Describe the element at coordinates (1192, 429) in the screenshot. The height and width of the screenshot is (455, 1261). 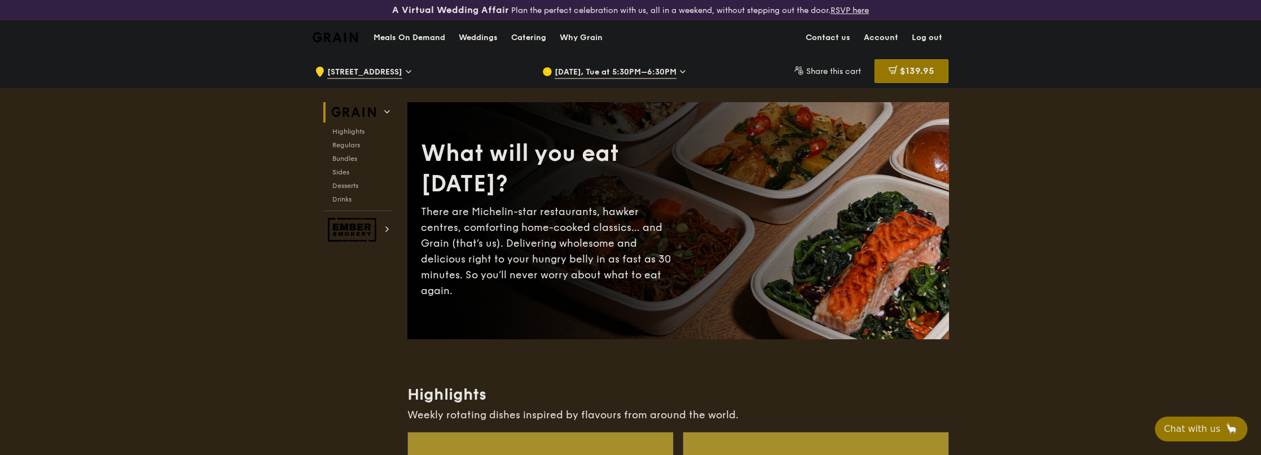
I see `span: Chat with us` at that location.